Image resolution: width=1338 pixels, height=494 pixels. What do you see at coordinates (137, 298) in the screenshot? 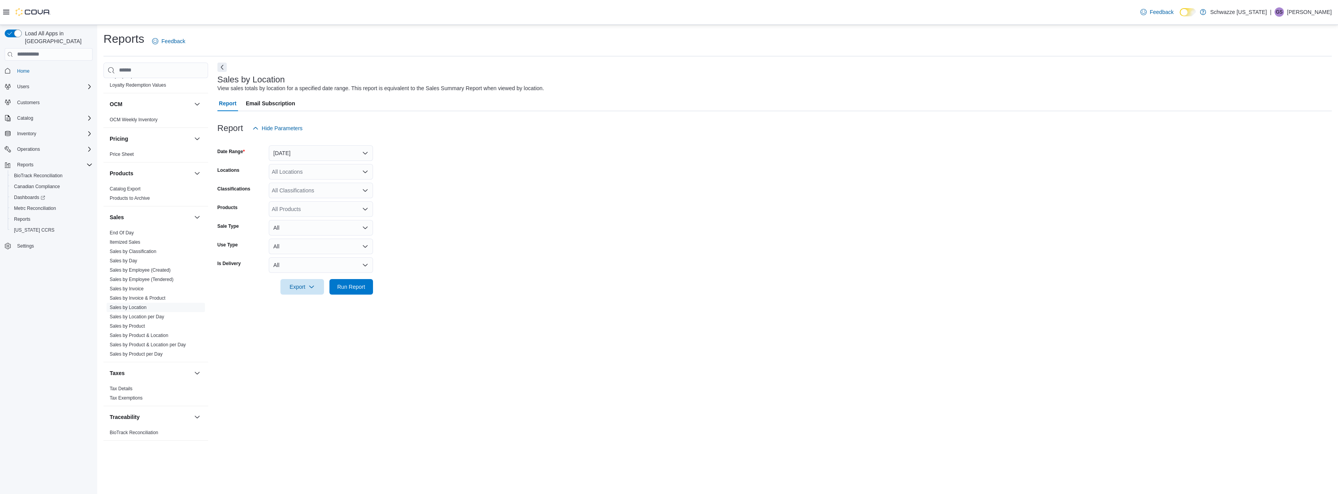
I see `a: Sales by Invoice & Product` at bounding box center [137, 298].